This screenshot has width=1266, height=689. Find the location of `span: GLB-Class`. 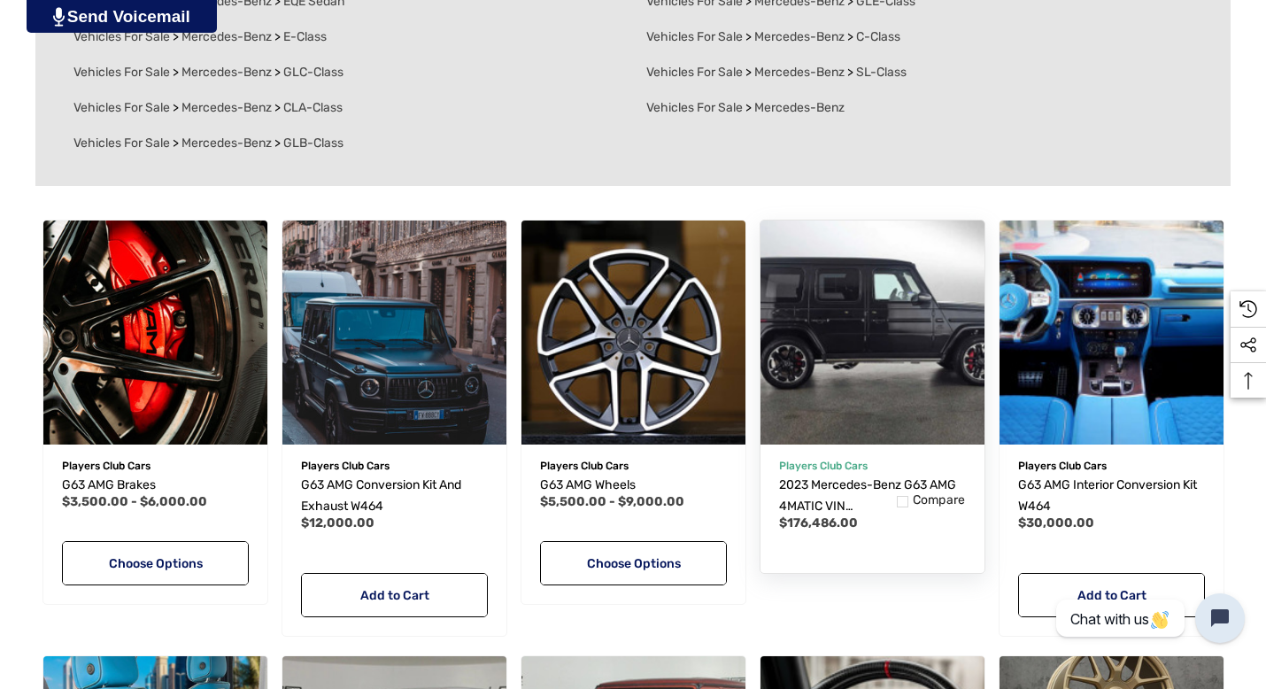

span: GLB-Class is located at coordinates (314, 143).